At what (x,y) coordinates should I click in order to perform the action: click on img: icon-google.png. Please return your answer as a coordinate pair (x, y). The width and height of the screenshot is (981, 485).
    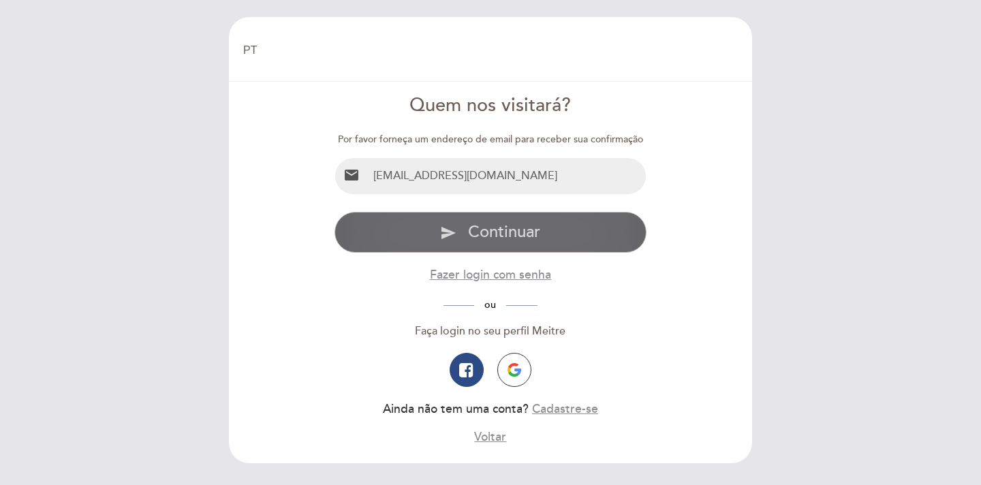
    Looking at the image, I should click on (514, 370).